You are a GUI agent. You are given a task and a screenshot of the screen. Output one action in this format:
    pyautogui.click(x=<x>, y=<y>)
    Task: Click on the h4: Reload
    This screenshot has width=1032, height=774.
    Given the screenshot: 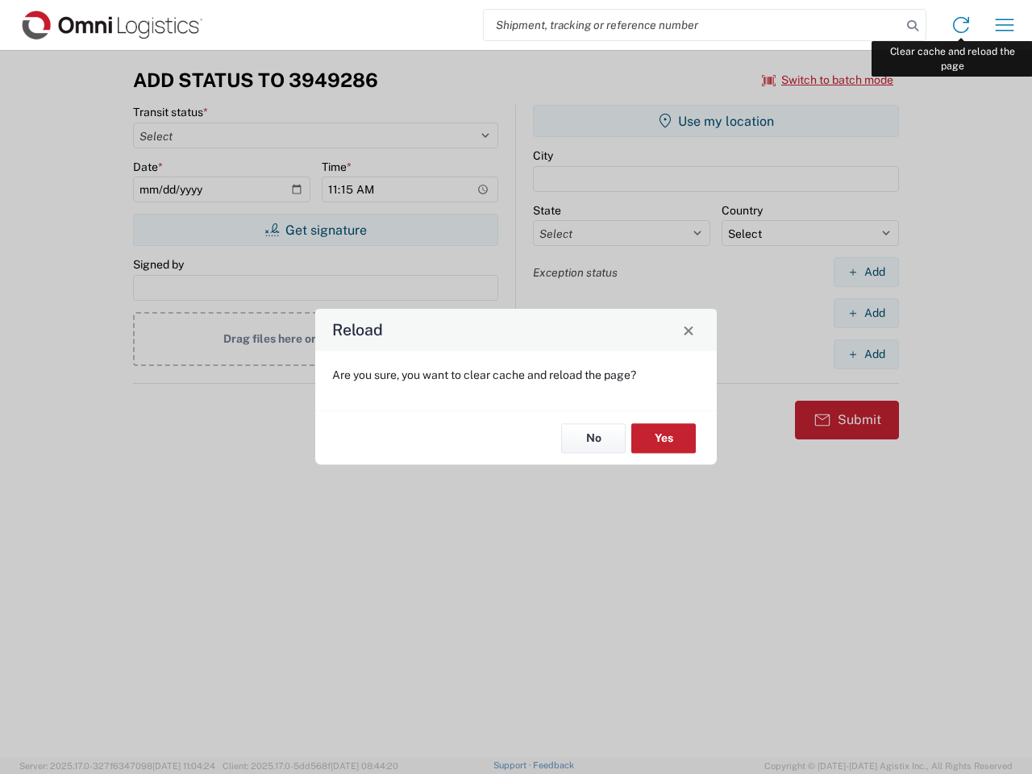 What is the action you would take?
    pyautogui.click(x=357, y=330)
    